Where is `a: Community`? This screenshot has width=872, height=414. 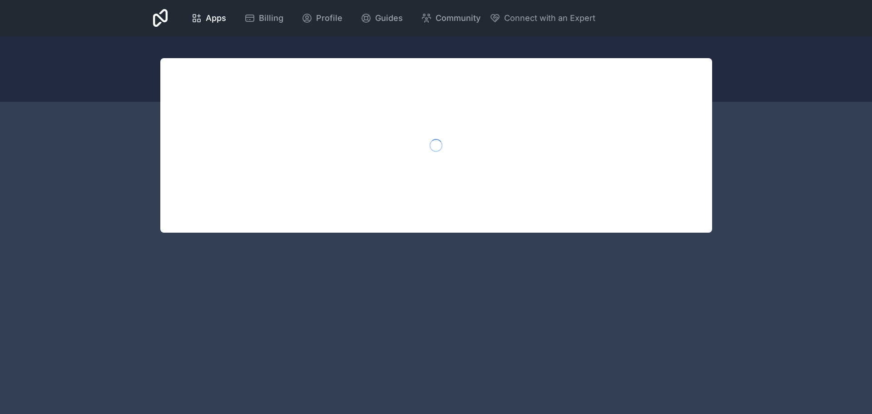
a: Community is located at coordinates (451, 18).